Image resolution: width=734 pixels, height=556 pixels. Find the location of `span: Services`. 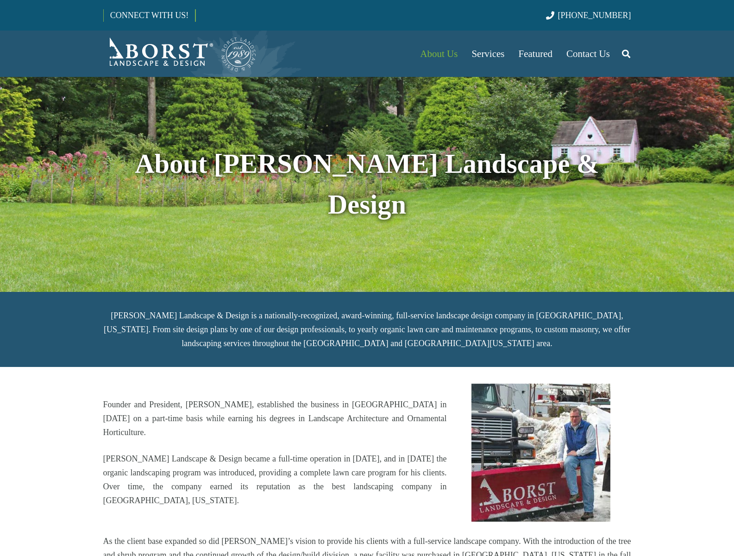

span: Services is located at coordinates (488, 54).